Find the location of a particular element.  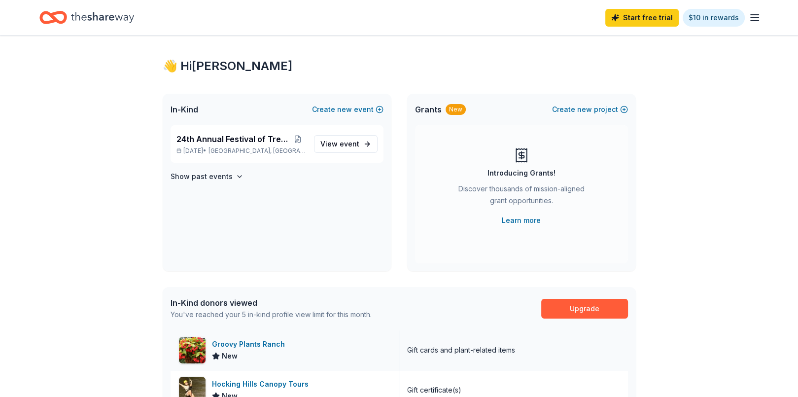

div: You've reached your 5 in-kind profile view limit for this month. is located at coordinates (271, 315).